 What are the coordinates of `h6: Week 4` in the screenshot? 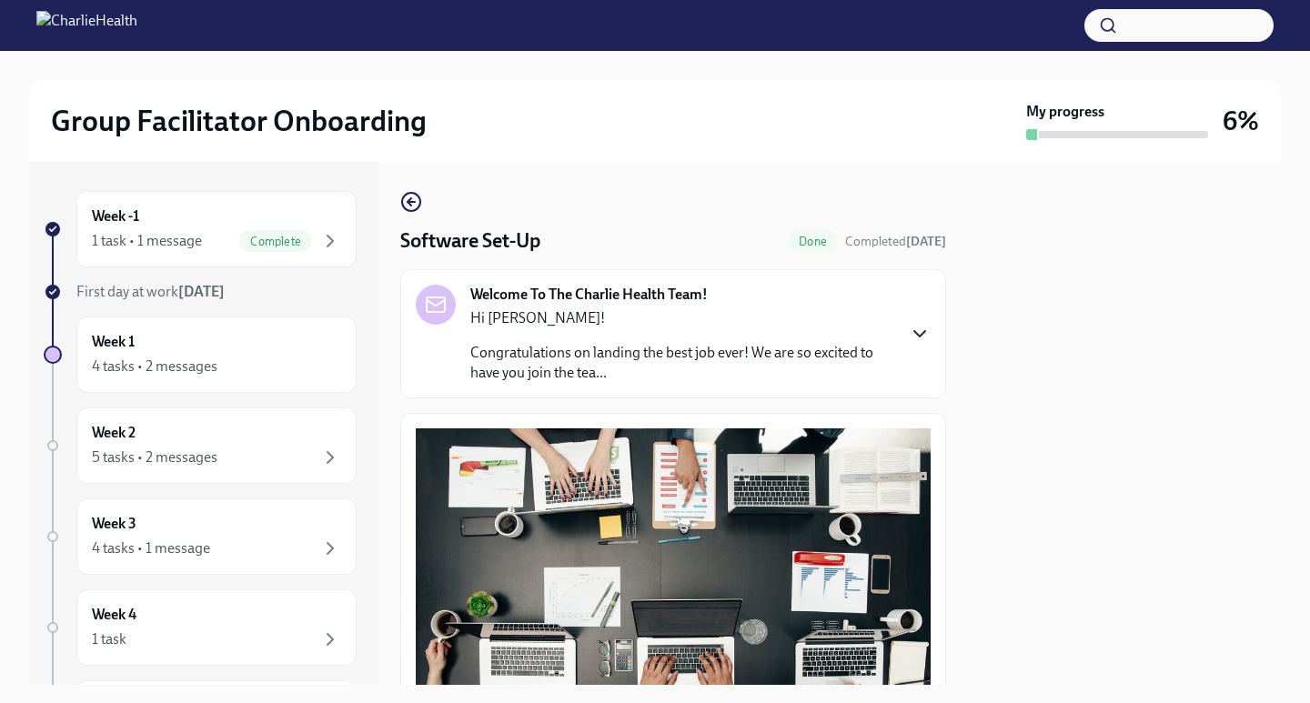 It's located at (114, 615).